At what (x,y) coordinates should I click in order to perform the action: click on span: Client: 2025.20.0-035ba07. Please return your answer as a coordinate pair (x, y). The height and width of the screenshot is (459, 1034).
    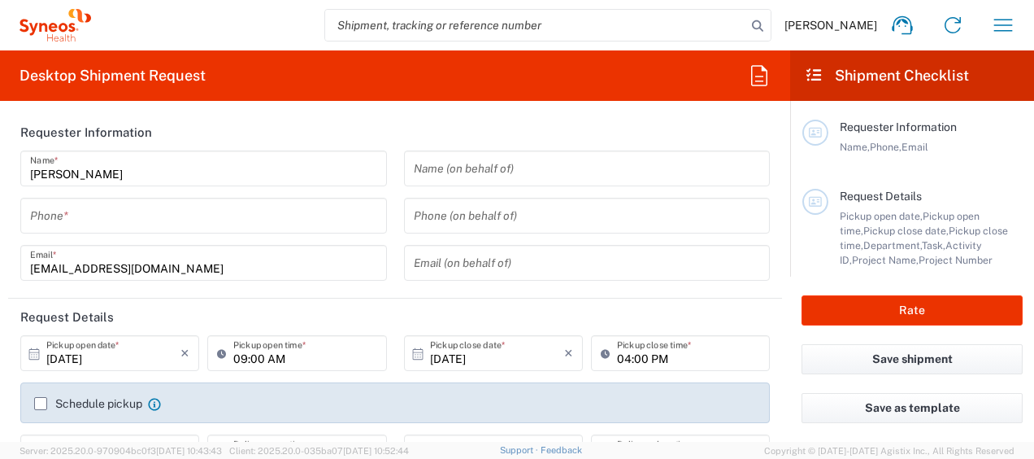
    Looking at the image, I should click on (319, 451).